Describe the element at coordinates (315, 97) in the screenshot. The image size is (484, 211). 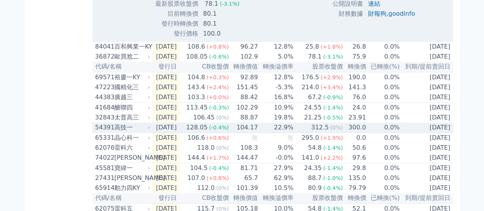
I see `div: 67.2` at that location.